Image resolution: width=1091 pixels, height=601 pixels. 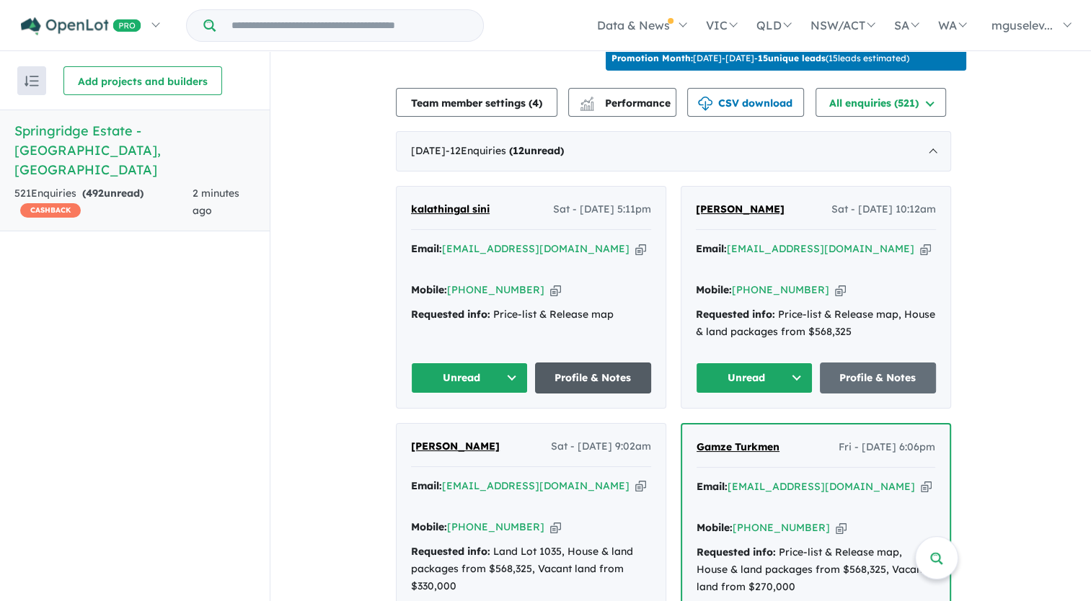 I want to click on b: Promotion Month:, so click(x=652, y=58).